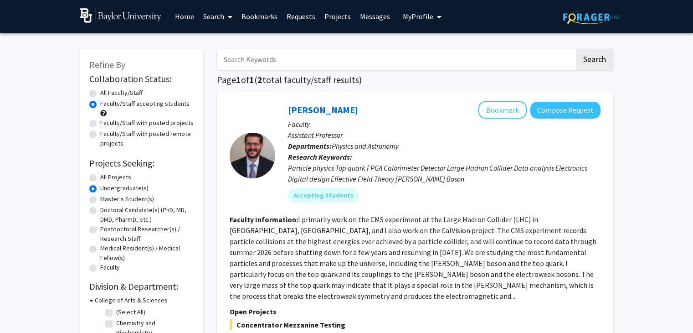 Image resolution: width=693 pixels, height=333 pixels. What do you see at coordinates (127, 199) in the screenshot?
I see `label: Master's Student(s)` at bounding box center [127, 199].